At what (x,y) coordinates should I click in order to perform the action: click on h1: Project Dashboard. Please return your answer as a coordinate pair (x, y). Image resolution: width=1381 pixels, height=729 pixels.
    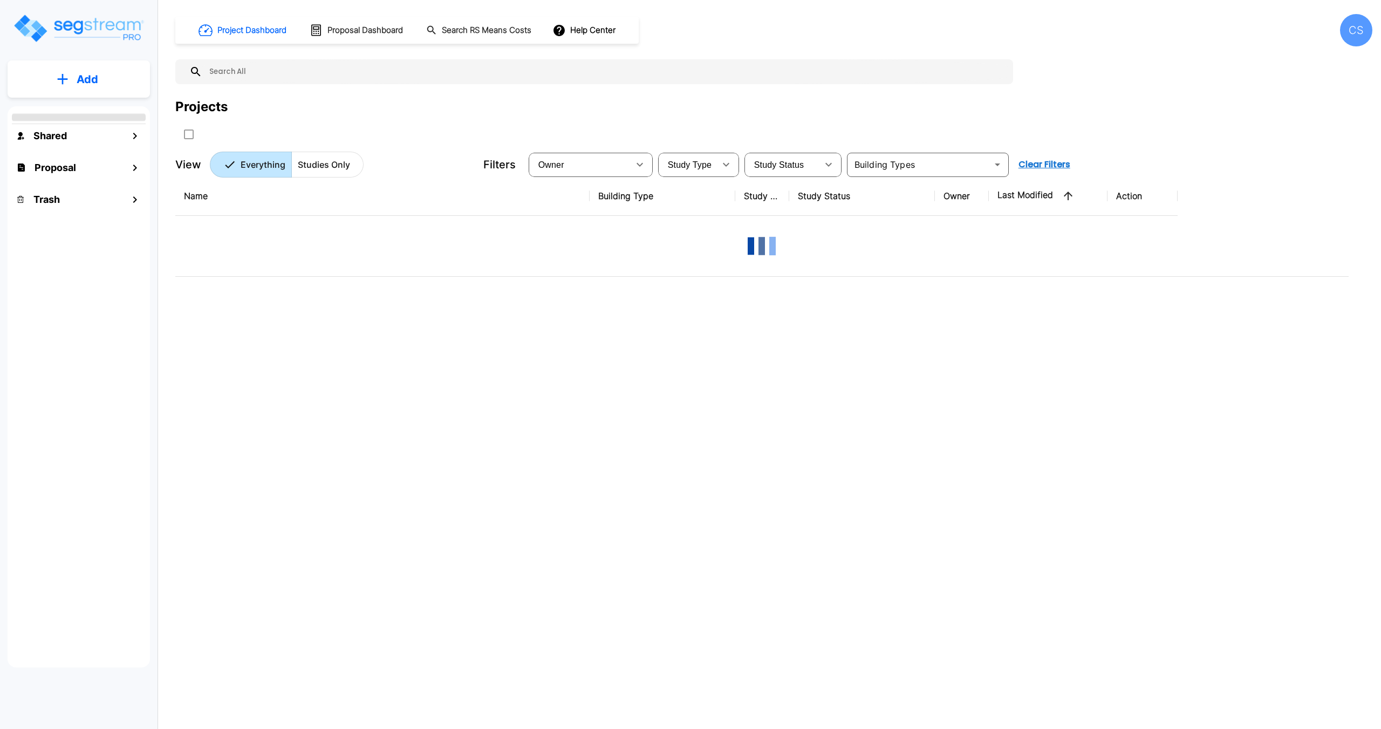
    Looking at the image, I should click on (252, 30).